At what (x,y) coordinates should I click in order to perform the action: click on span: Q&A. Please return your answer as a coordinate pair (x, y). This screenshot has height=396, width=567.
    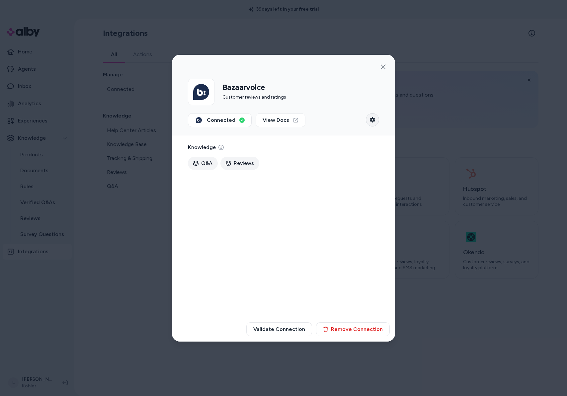
    Looking at the image, I should click on (207, 163).